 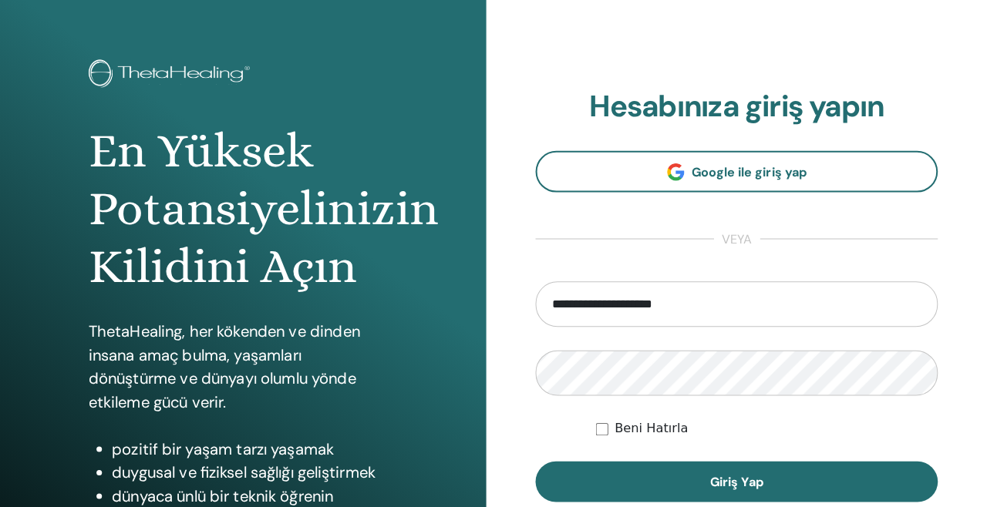 I want to click on span: veya, so click(x=740, y=240).